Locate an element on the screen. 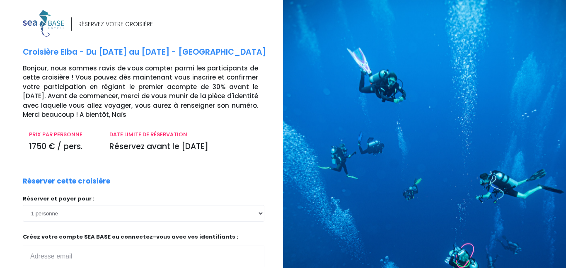  div: RÉSERVEZ VOTRE CROISIÈRE is located at coordinates (116, 24).